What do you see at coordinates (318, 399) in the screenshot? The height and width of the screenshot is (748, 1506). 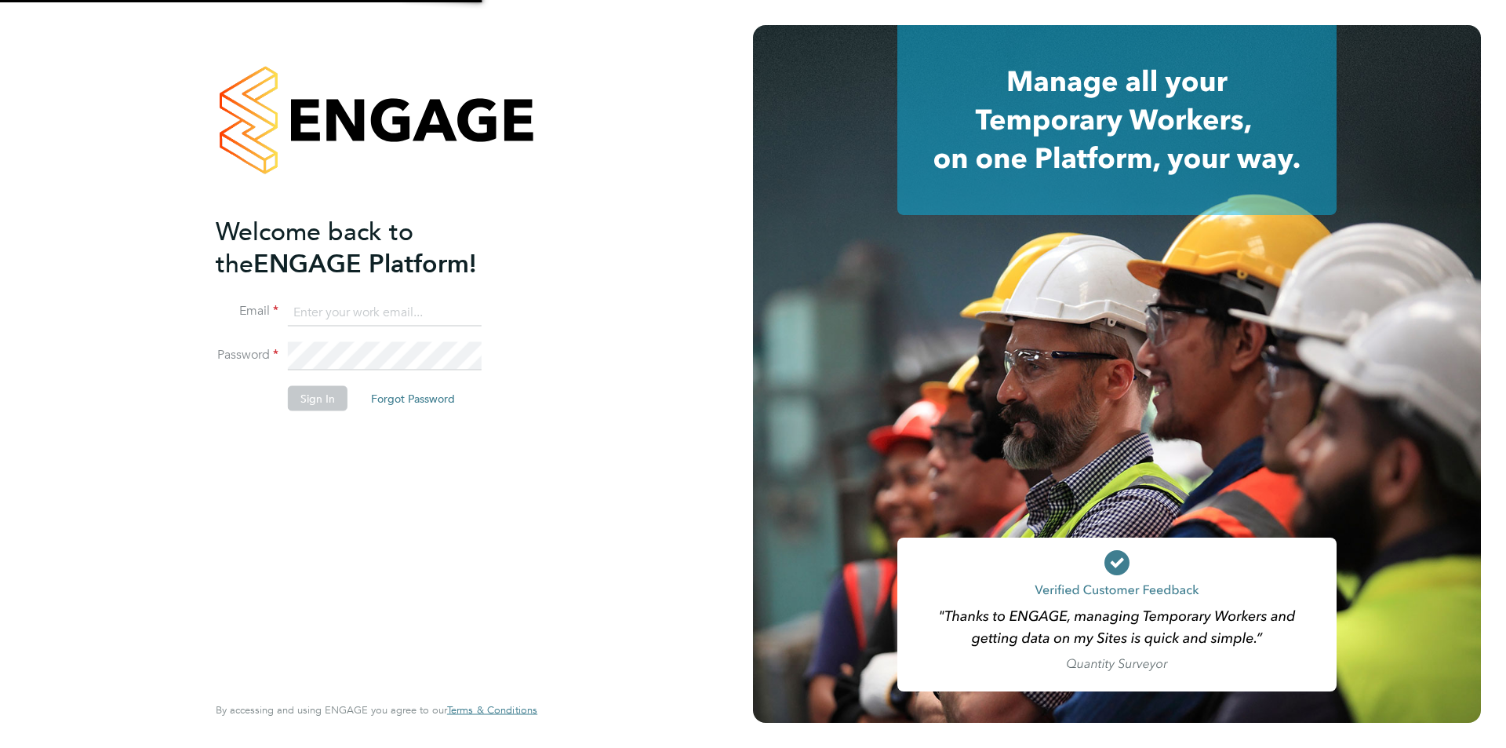 I see `button: Sign In` at bounding box center [318, 399].